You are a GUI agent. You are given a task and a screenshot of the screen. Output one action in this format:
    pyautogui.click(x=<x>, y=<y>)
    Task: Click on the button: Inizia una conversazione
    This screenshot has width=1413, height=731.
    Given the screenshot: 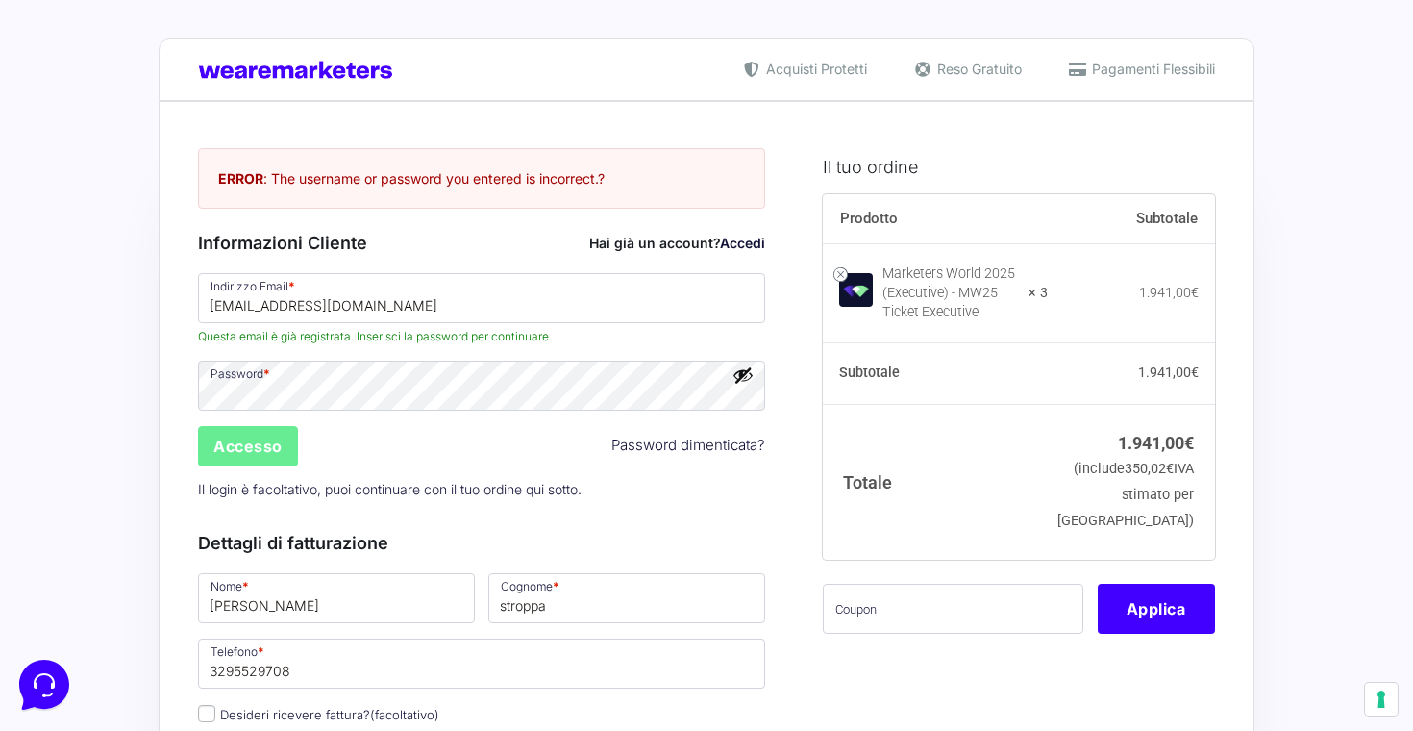 What is the action you would take?
    pyautogui.click(x=192, y=181)
    